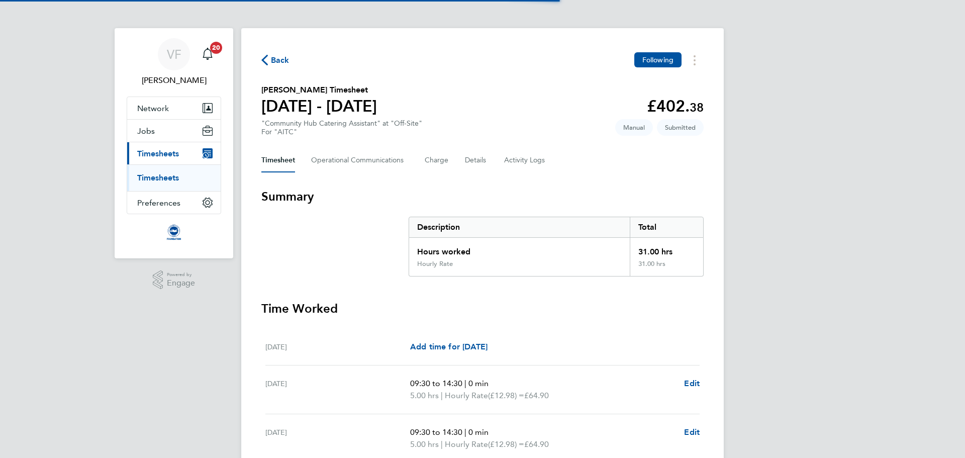 The width and height of the screenshot is (965, 458). I want to click on span: Vicky Franklin, so click(174, 80).